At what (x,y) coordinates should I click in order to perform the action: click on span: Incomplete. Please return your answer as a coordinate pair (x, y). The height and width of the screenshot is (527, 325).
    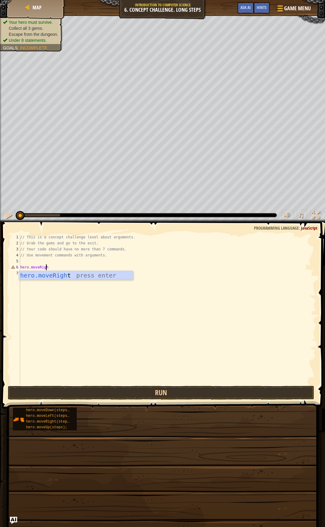
    Looking at the image, I should click on (33, 48).